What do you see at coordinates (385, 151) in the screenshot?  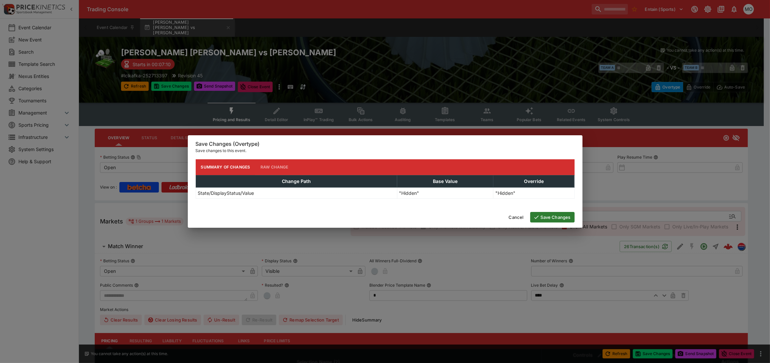 I see `p: Save changes to this event.` at bounding box center [385, 151].